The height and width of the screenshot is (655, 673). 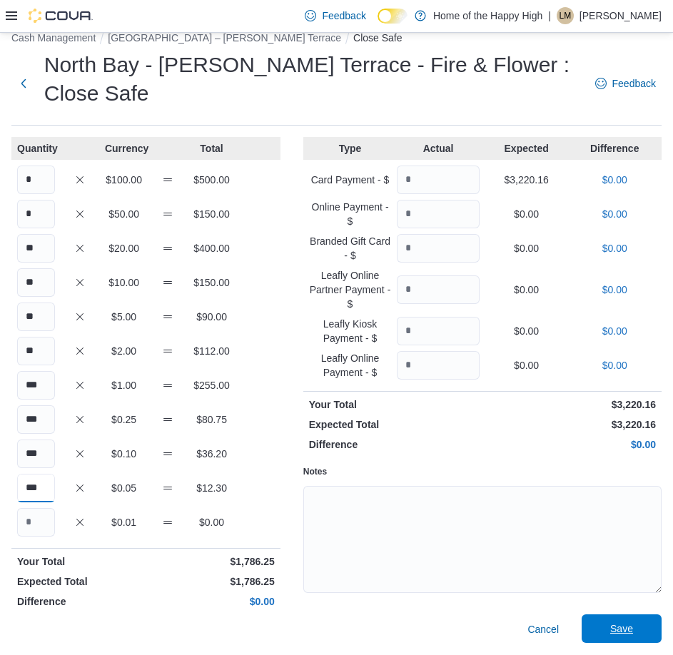 I want to click on button: Save, so click(x=622, y=629).